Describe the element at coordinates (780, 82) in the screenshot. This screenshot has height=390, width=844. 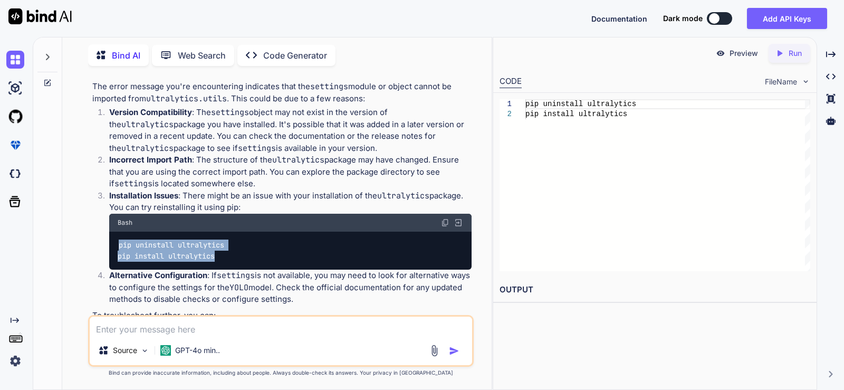
I see `span: FileName` at that location.